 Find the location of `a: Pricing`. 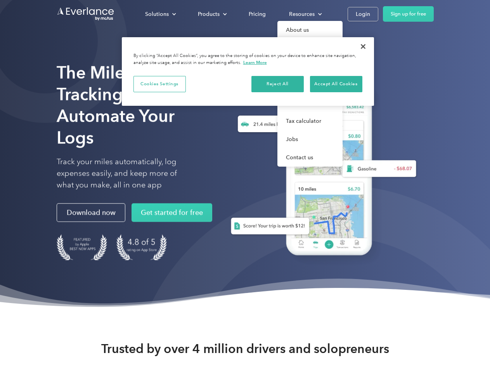

a: Pricing is located at coordinates (257, 14).